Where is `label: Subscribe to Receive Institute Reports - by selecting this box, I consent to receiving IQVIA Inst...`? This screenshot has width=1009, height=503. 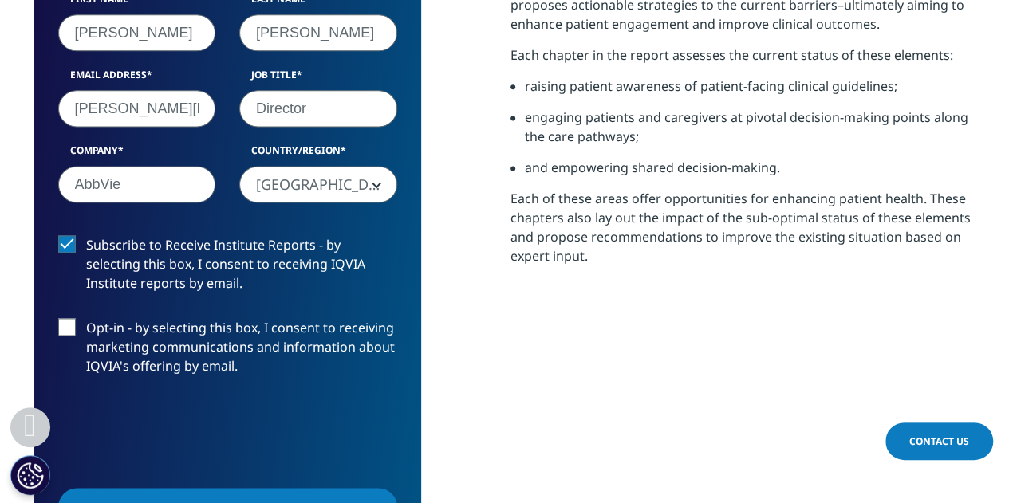 label: Subscribe to Receive Institute Reports - by selecting this box, I consent to receiving IQVIA Inst... is located at coordinates (227, 268).